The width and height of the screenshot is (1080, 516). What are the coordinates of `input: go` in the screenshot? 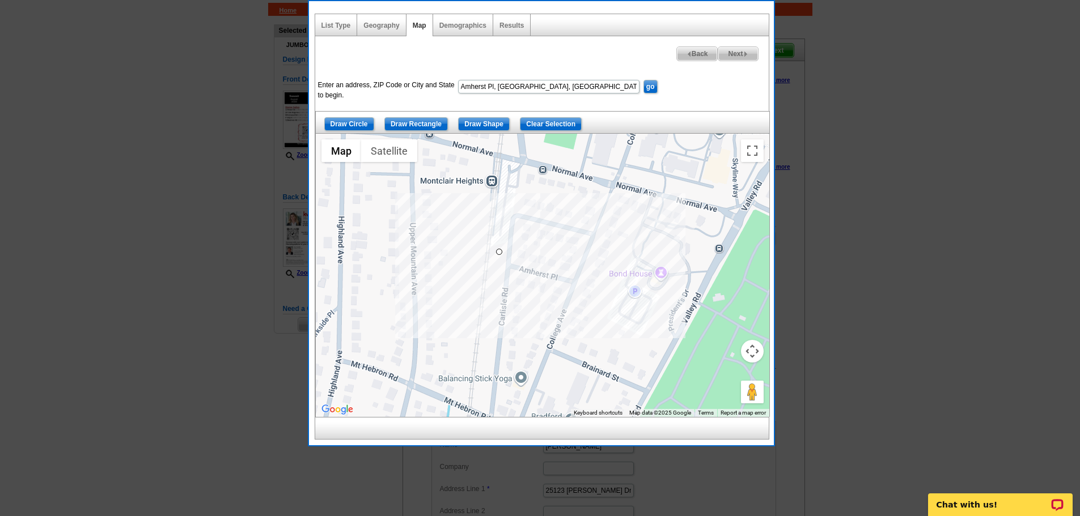 It's located at (650, 87).